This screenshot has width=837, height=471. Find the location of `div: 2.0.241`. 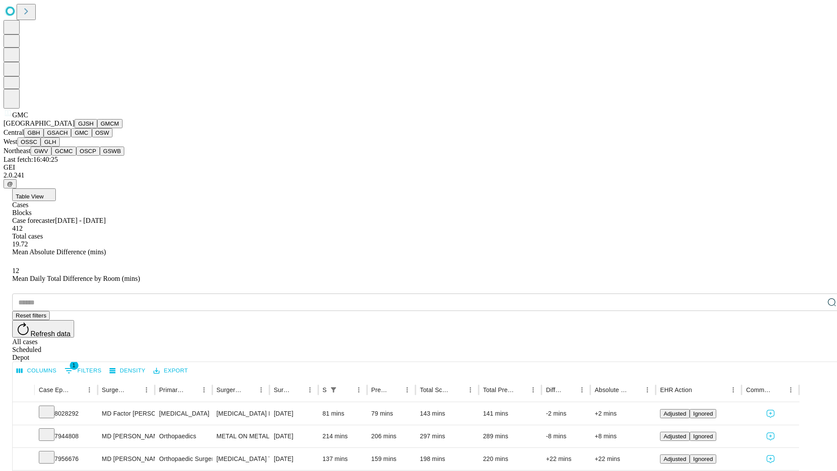

div: 2.0.241 is located at coordinates (419, 175).